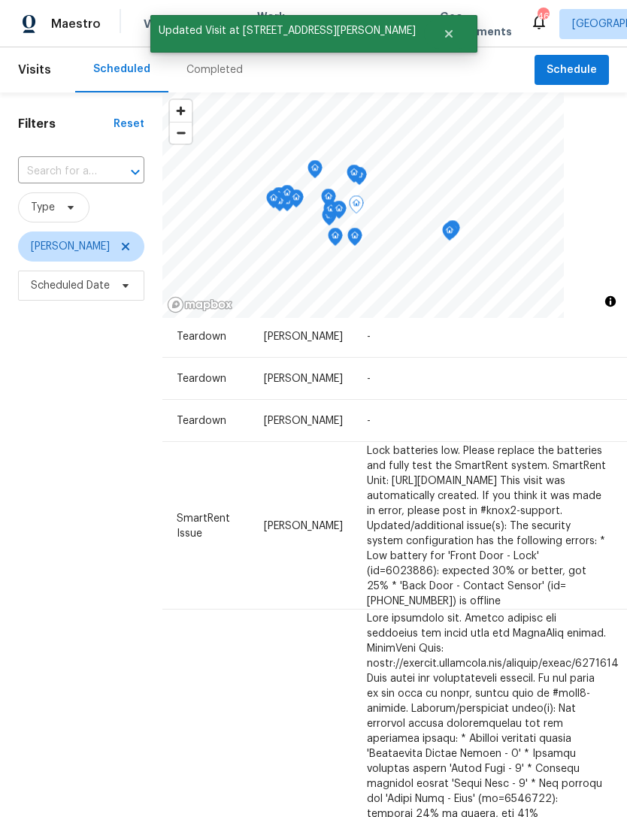  What do you see at coordinates (610, 301) in the screenshot?
I see `span: Toggle attribution` at bounding box center [610, 301].